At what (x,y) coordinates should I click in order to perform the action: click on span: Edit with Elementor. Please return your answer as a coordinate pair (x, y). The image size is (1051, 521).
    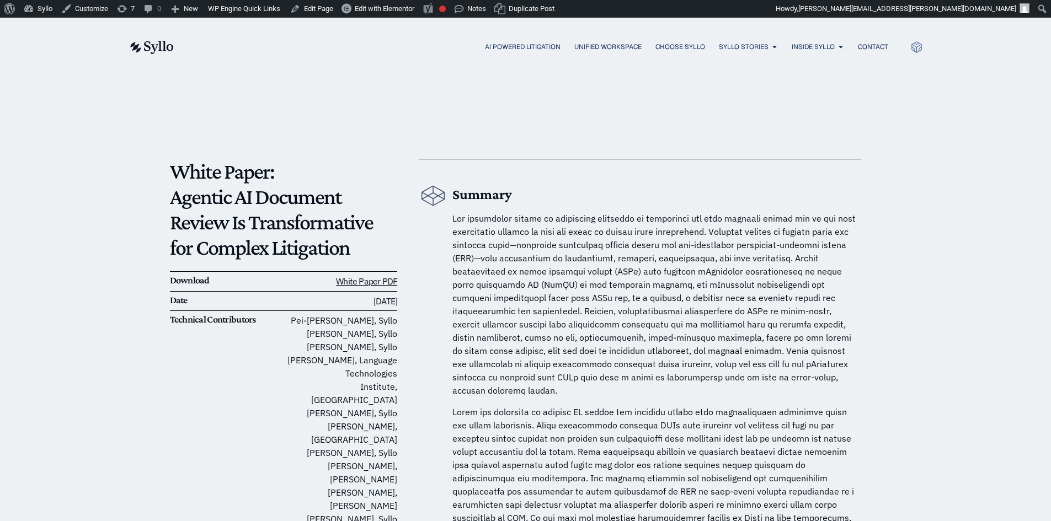
    Looking at the image, I should click on (384, 8).